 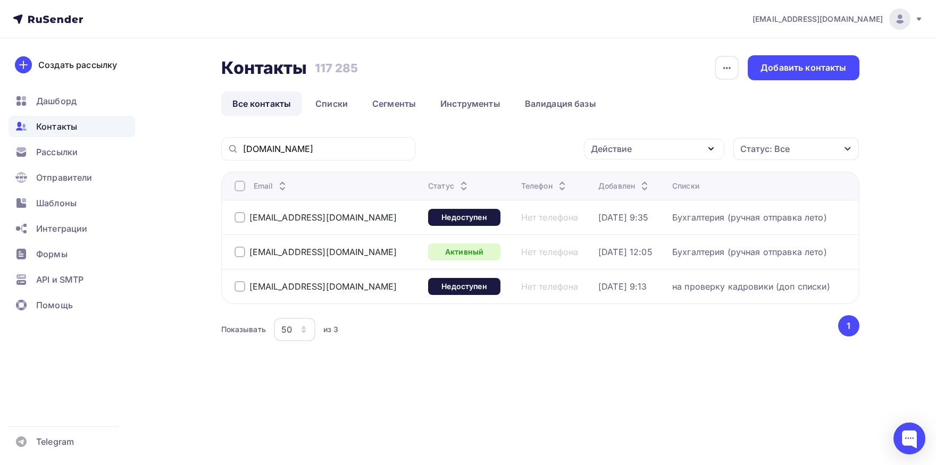 What do you see at coordinates (244, 330) in the screenshot?
I see `div: Показывать` at bounding box center [244, 330].